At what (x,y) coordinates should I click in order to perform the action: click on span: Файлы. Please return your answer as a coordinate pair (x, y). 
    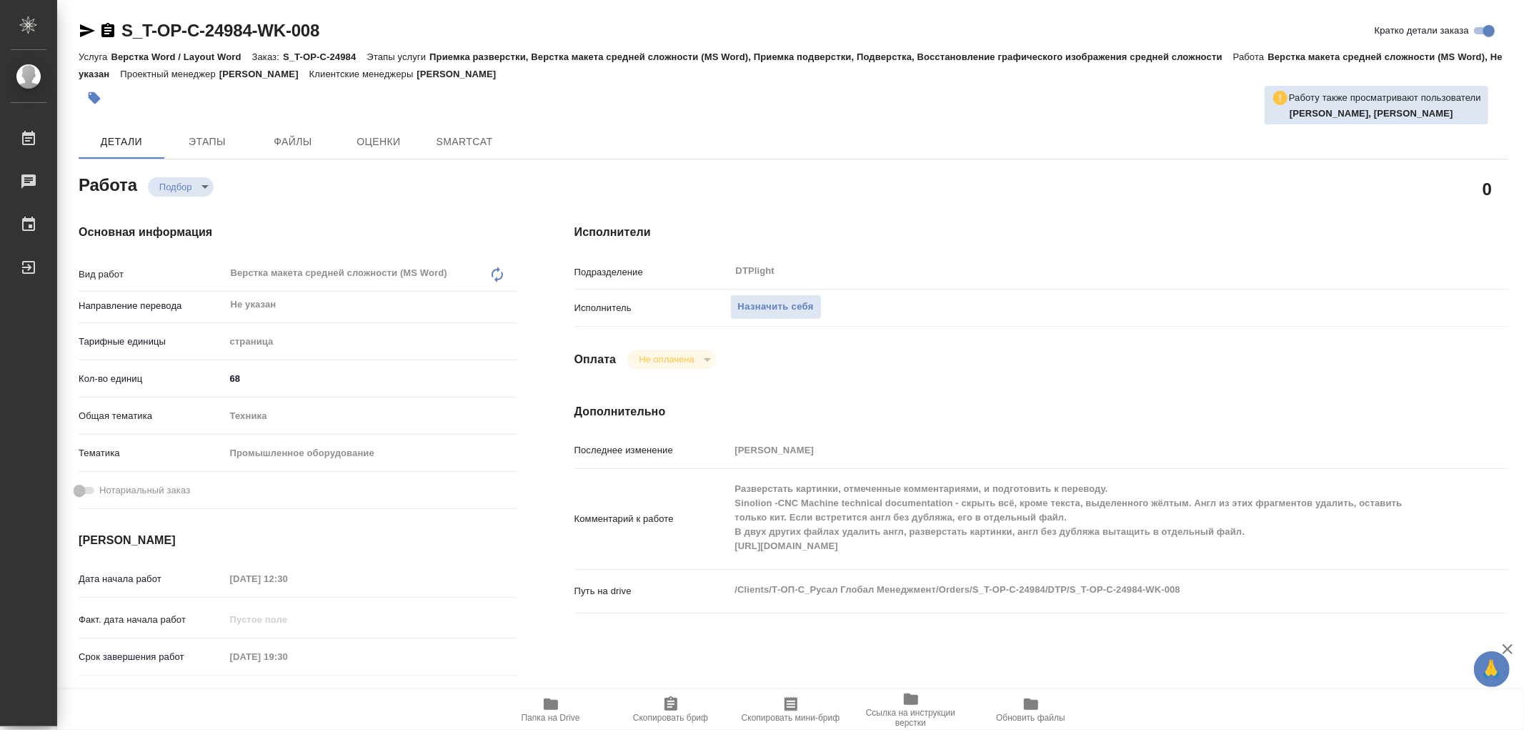
    Looking at the image, I should click on (293, 141).